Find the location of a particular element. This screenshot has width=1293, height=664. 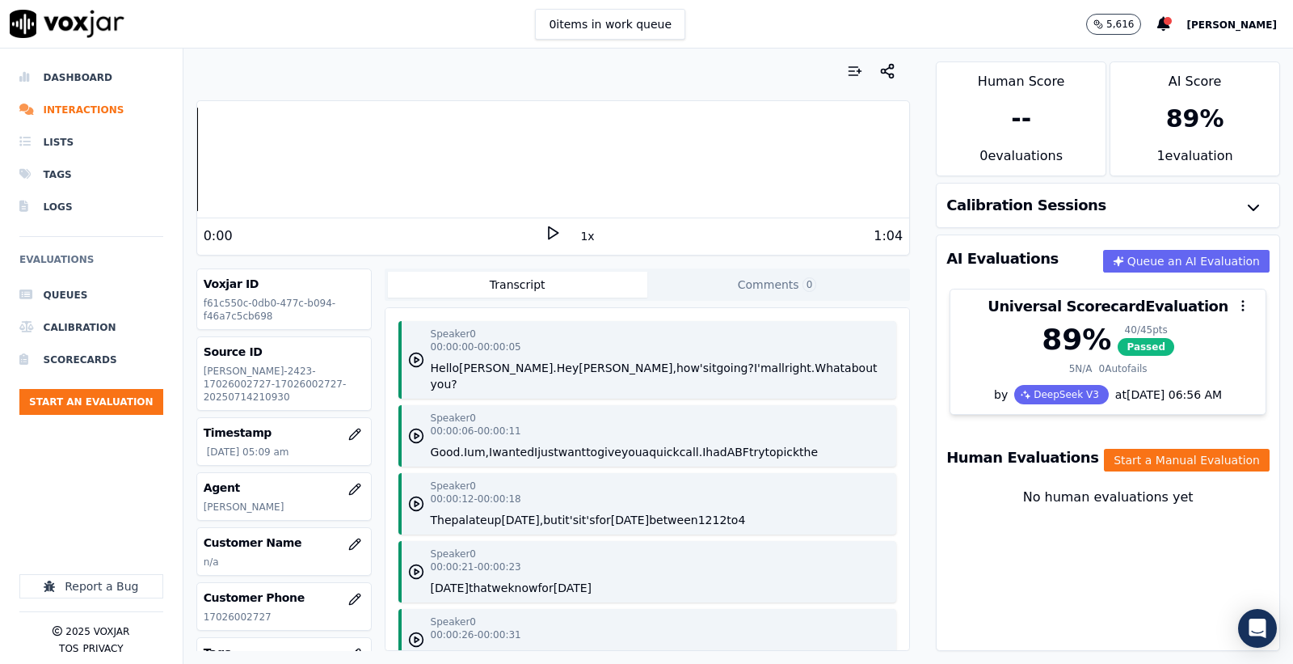

button: Report a Bug is located at coordinates (91, 586).